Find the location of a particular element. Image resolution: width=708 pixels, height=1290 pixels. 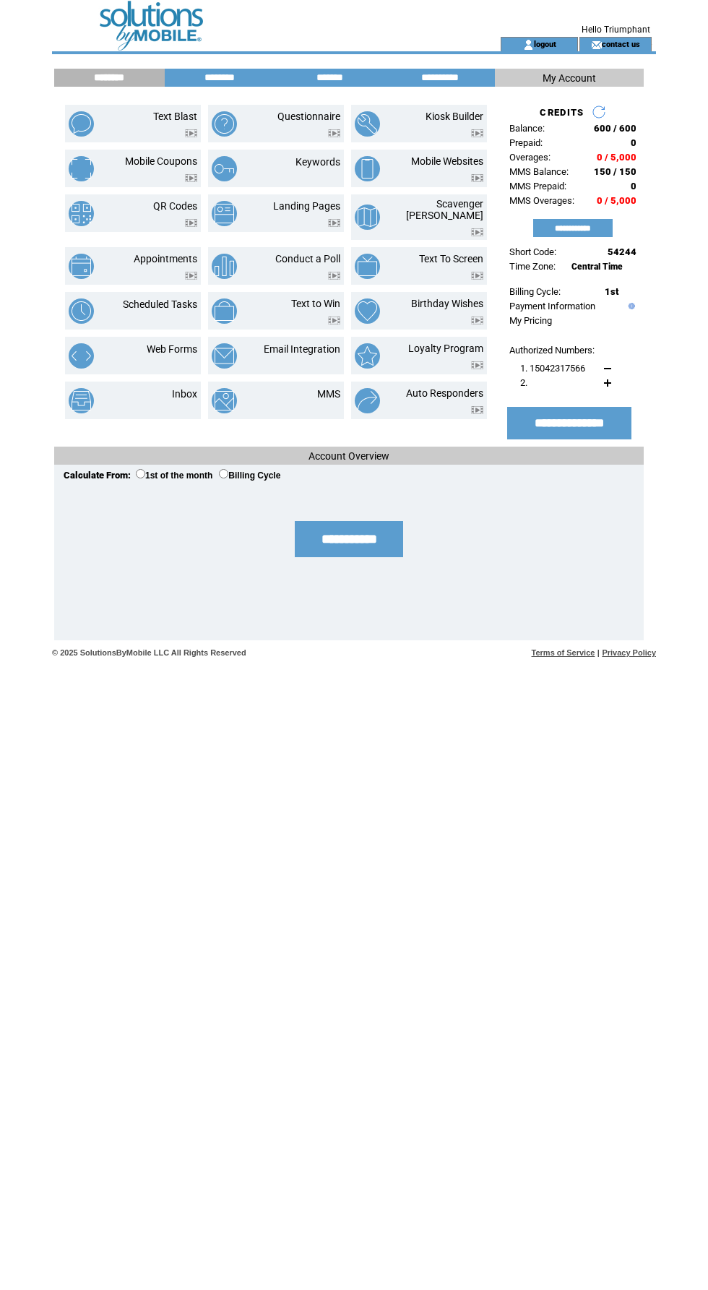

img: account_icon.gif is located at coordinates (528, 45).